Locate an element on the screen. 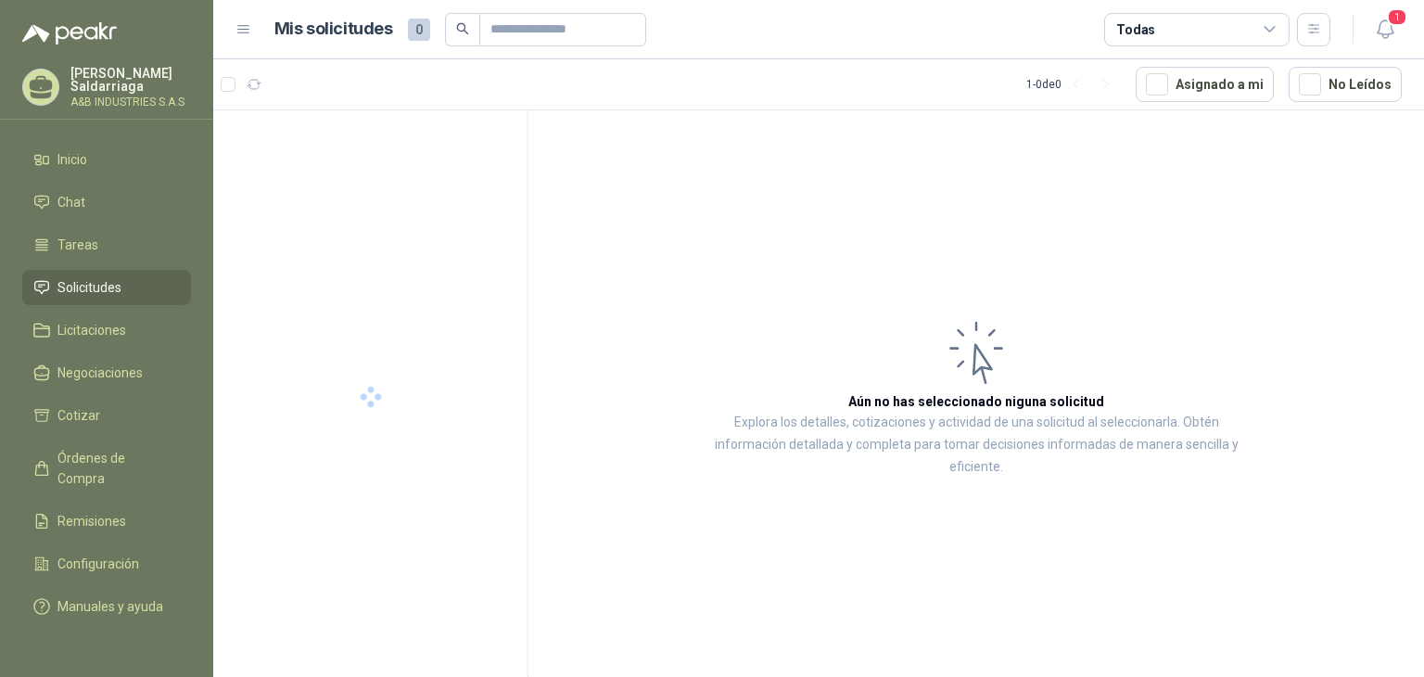 This screenshot has width=1424, height=677. a: Cotizar is located at coordinates (107, 415).